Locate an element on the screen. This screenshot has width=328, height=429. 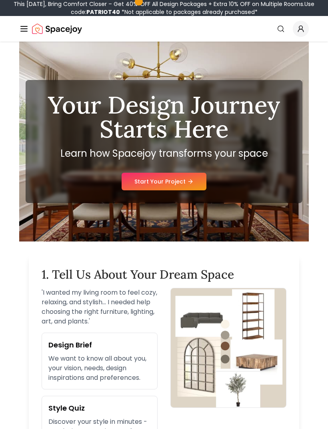
a: Spacejoy is located at coordinates (57, 29).